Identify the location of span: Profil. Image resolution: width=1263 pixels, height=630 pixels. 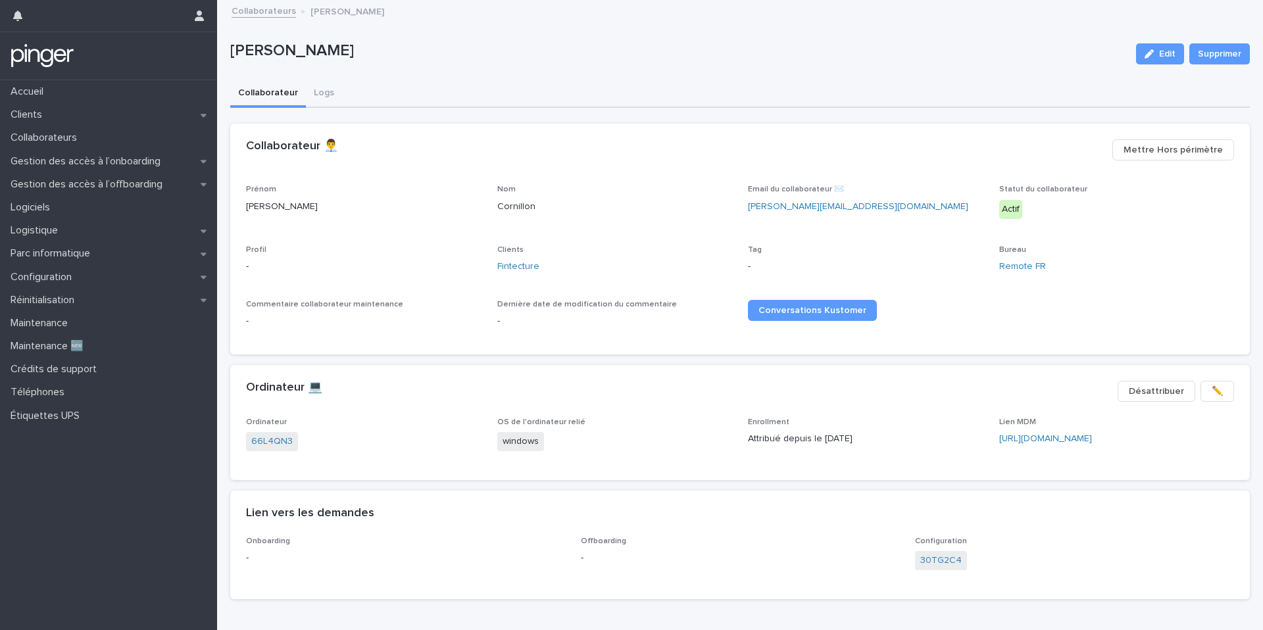
(256, 250).